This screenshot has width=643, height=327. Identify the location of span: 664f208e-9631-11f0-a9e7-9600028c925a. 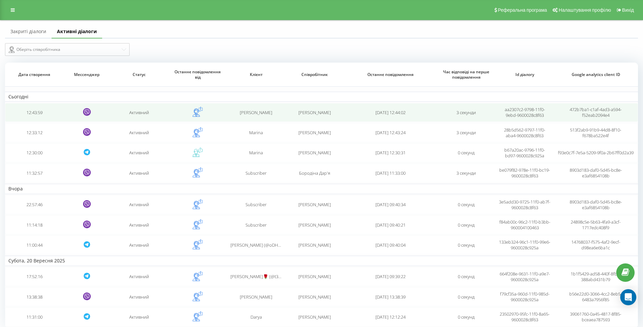
(525, 277).